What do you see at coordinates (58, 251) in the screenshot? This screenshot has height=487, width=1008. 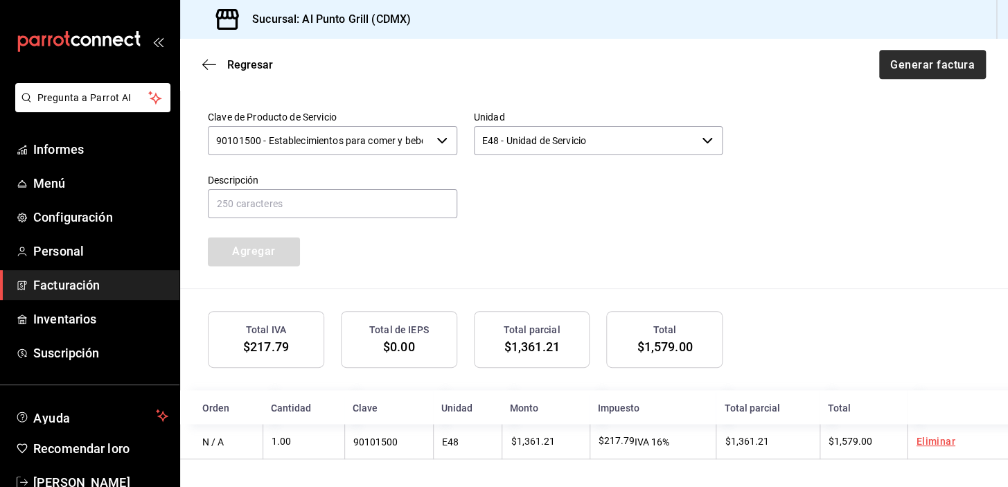 I see `font: Personal` at bounding box center [58, 251].